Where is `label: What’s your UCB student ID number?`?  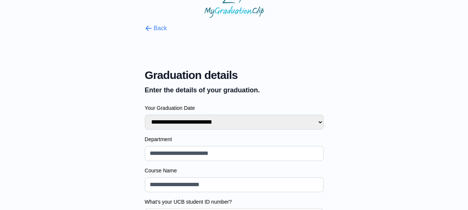
label: What’s your UCB student ID number? is located at coordinates (234, 202).